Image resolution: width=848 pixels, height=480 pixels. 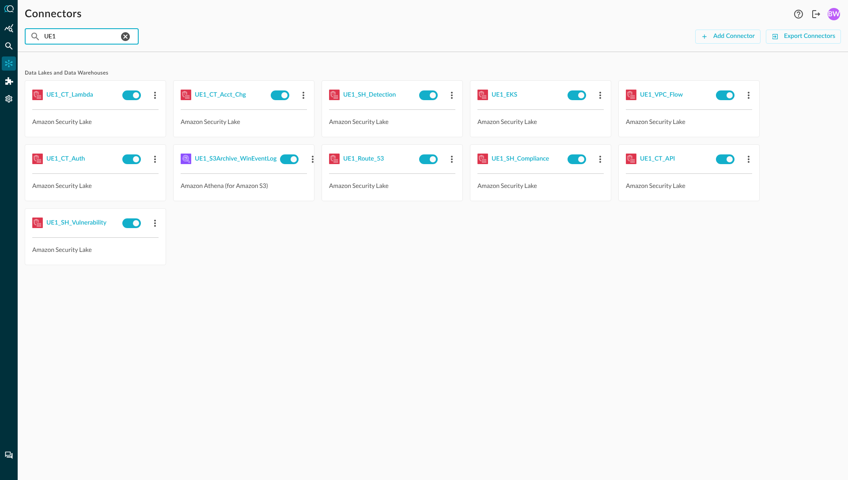 I want to click on button: Logout, so click(x=816, y=14).